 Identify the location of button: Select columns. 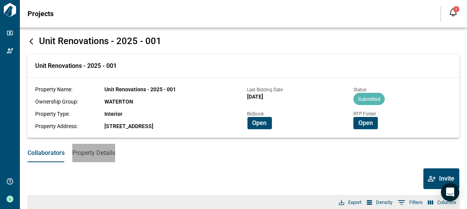
(442, 202).